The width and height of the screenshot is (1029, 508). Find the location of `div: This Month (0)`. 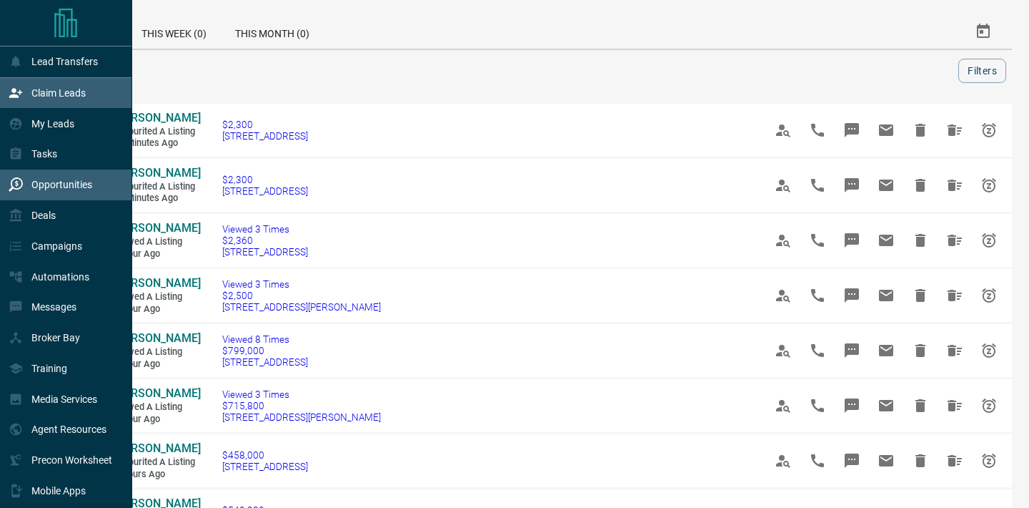

div: This Month (0) is located at coordinates (272, 31).